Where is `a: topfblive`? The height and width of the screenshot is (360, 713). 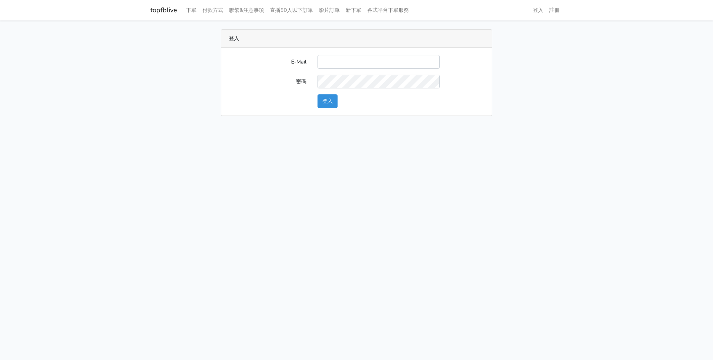
a: topfblive is located at coordinates (164, 10).